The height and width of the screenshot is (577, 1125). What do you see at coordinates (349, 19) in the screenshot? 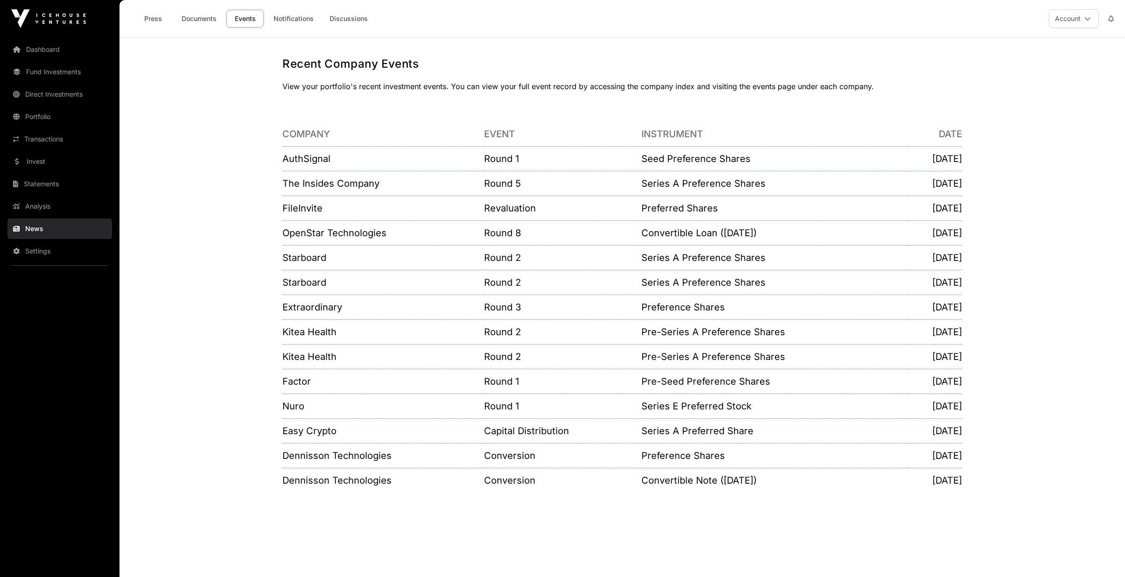
I see `a: Discussions` at bounding box center [349, 19].